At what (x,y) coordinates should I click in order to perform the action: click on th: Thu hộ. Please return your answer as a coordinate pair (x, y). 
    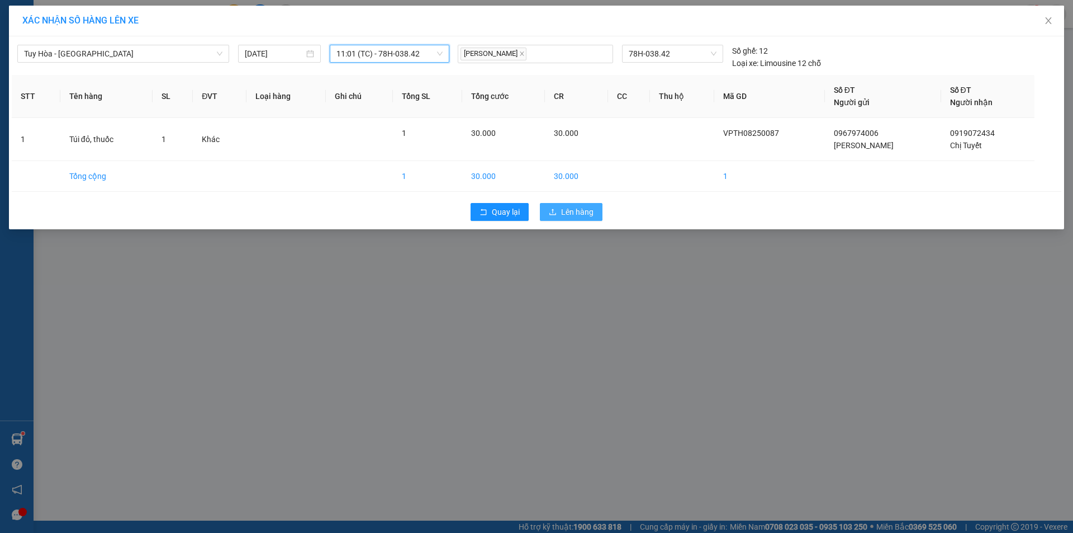
    Looking at the image, I should click on (682, 96).